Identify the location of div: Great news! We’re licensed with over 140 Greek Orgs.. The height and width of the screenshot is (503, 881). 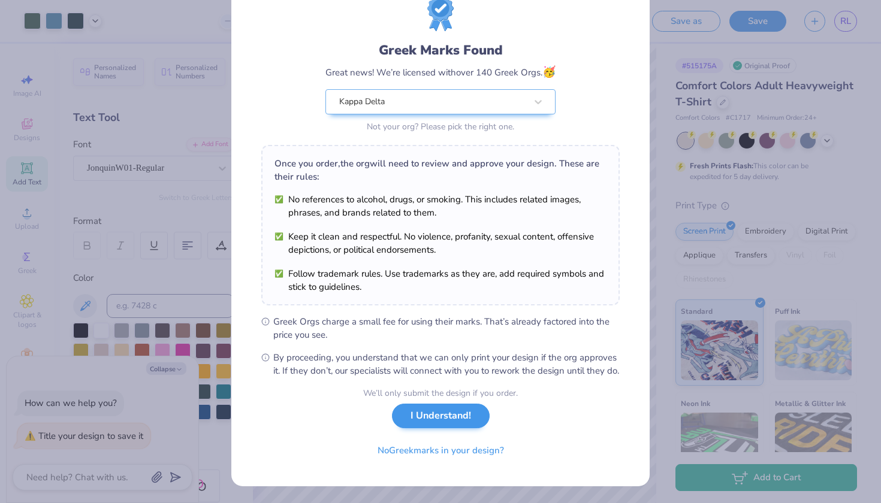
(440, 72).